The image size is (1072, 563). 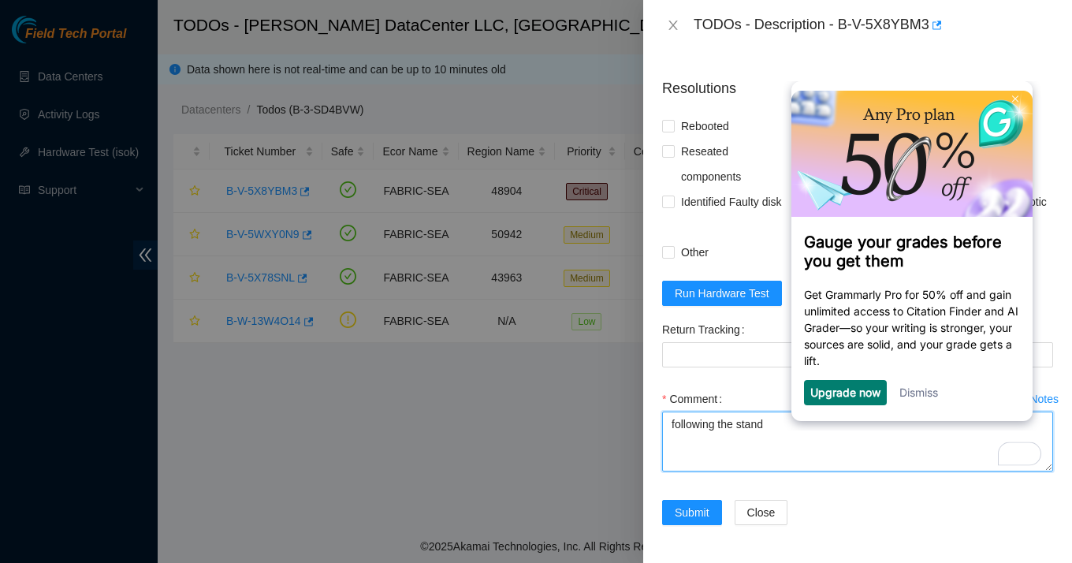 I want to click on span: Run Hardware Test, so click(x=722, y=293).